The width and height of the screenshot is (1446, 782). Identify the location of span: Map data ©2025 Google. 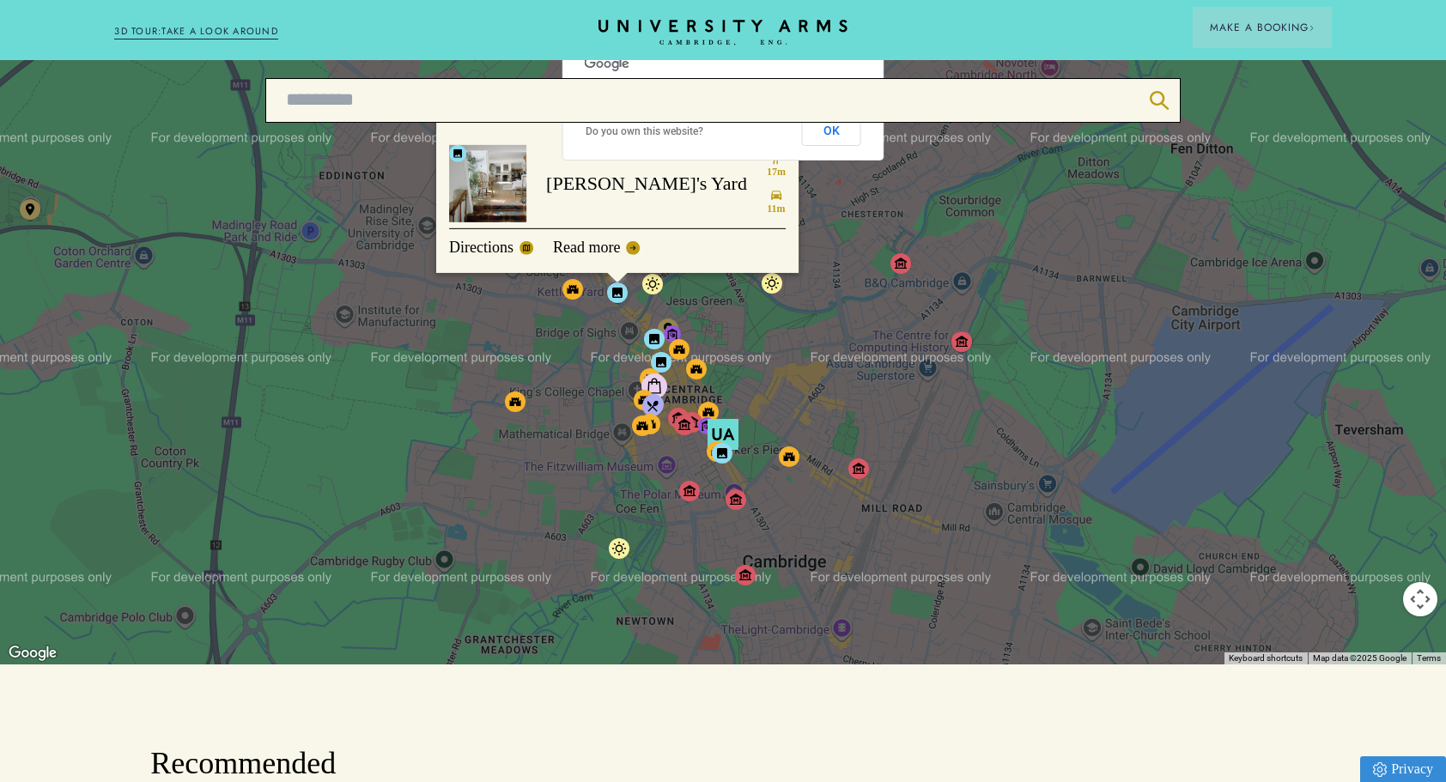
(1359, 658).